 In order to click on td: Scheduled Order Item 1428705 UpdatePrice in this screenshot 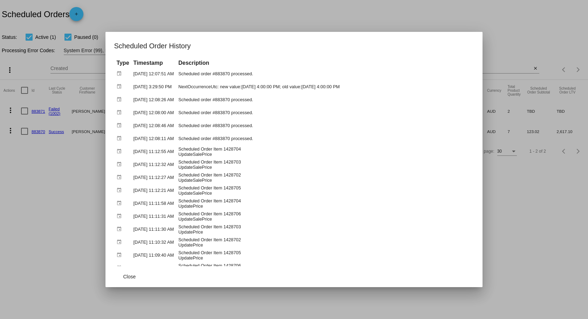, I will do `click(325, 255)`.